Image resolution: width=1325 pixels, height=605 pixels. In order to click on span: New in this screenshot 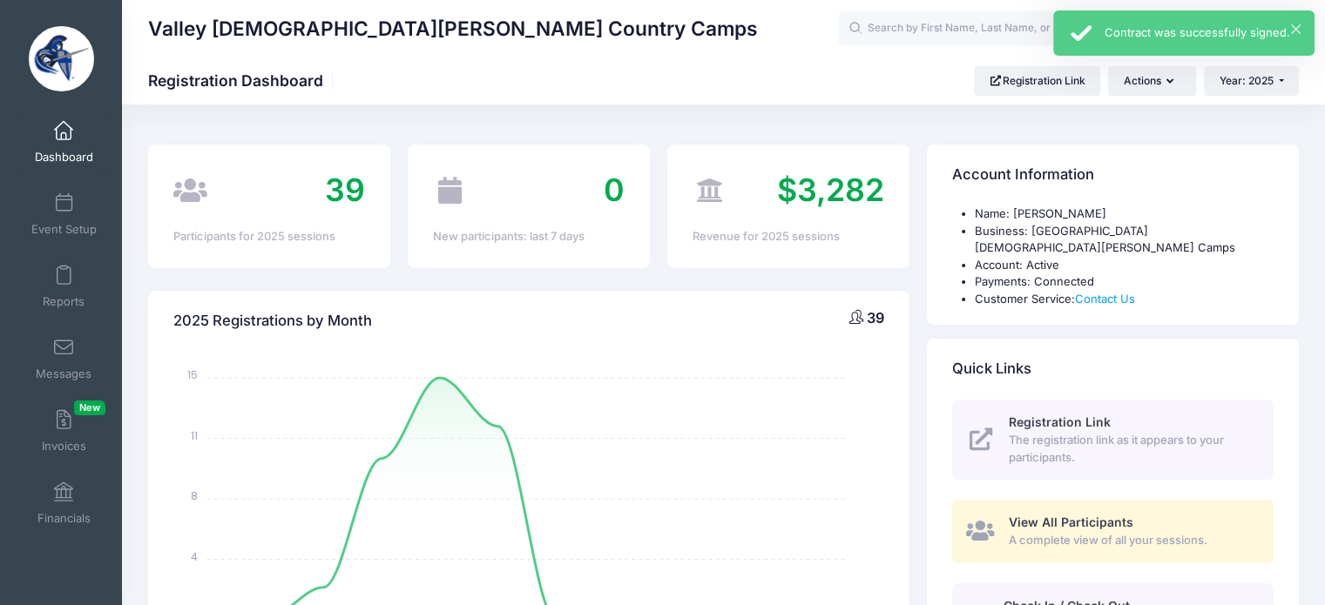, I will do `click(90, 408)`.